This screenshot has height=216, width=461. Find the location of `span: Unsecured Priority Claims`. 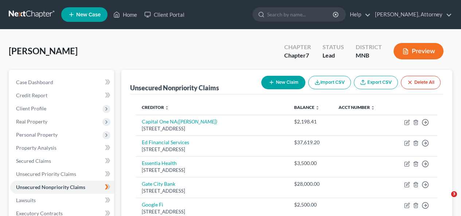

span: Unsecured Priority Claims is located at coordinates (46, 174).